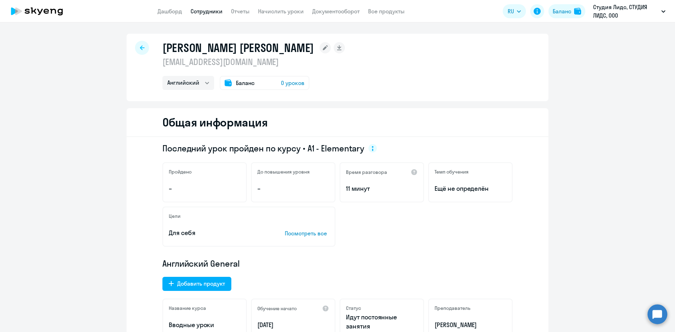 The width and height of the screenshot is (675, 332). I want to click on a: Все продукты, so click(386, 11).